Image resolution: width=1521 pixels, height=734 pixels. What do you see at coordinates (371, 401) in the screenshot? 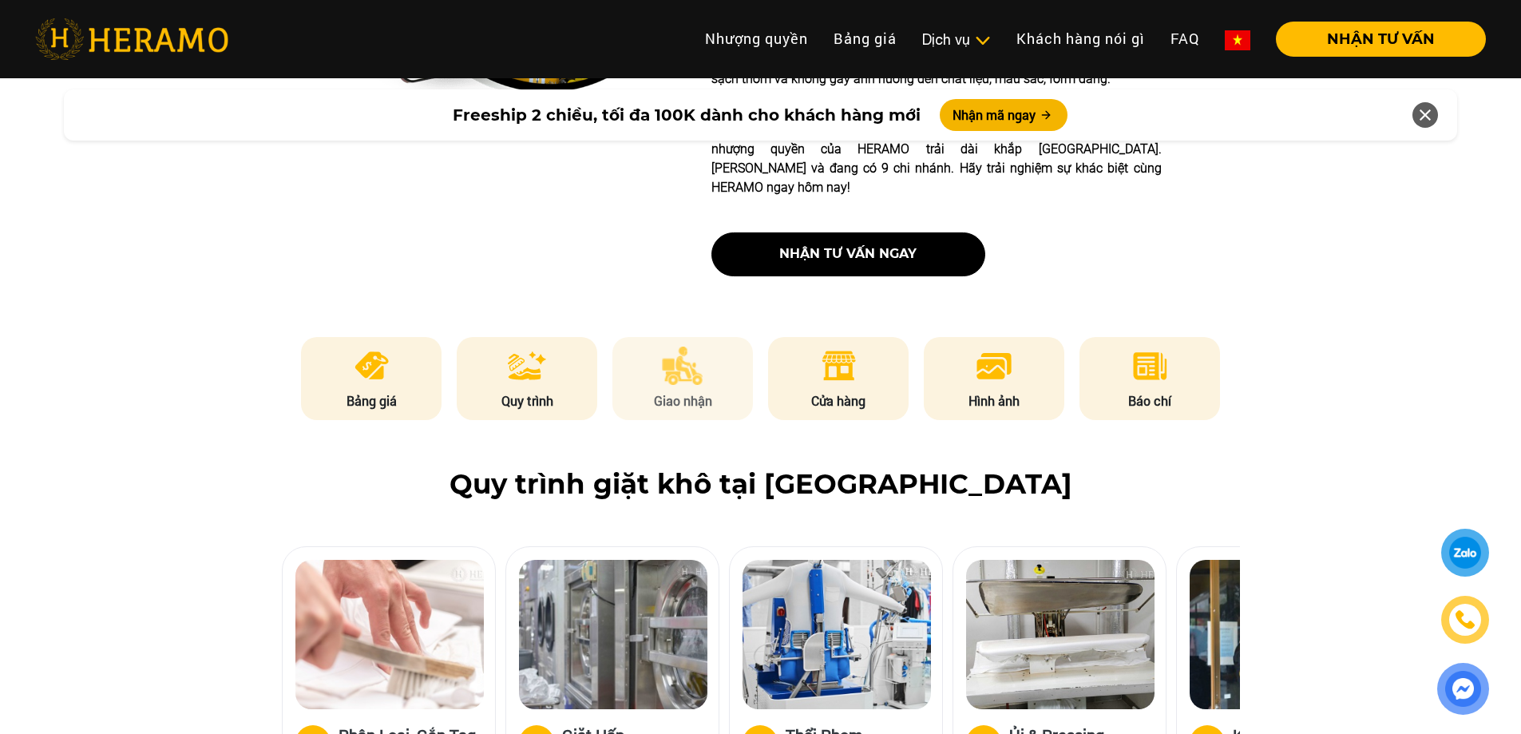
I see `p: Bảng giá` at bounding box center [371, 401].